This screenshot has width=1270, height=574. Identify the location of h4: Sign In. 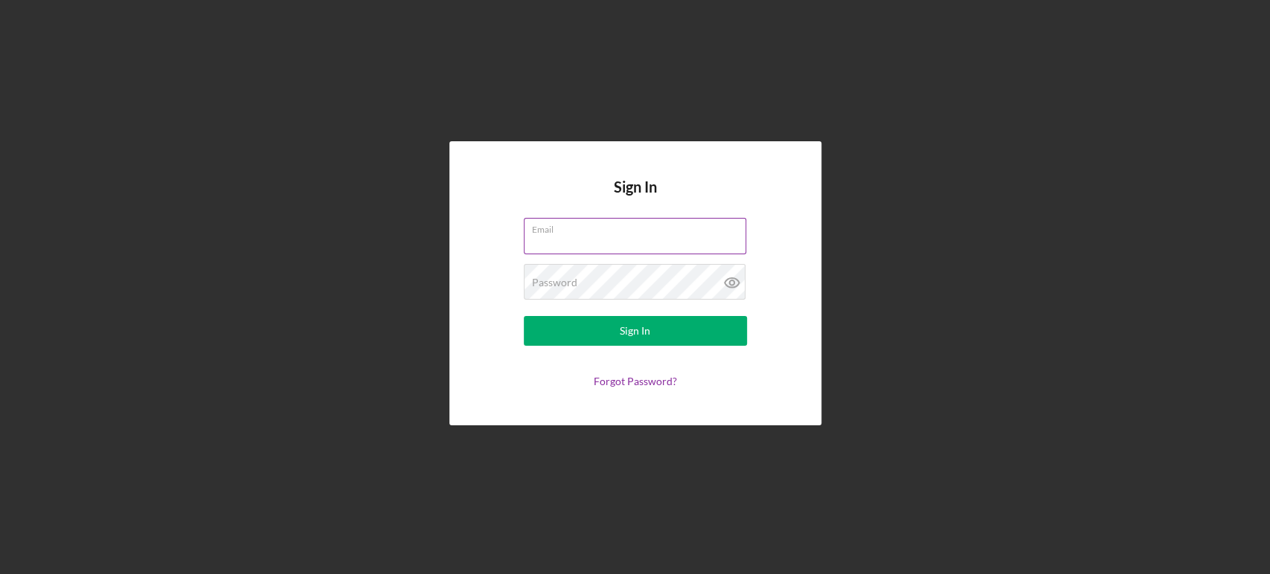
(635, 198).